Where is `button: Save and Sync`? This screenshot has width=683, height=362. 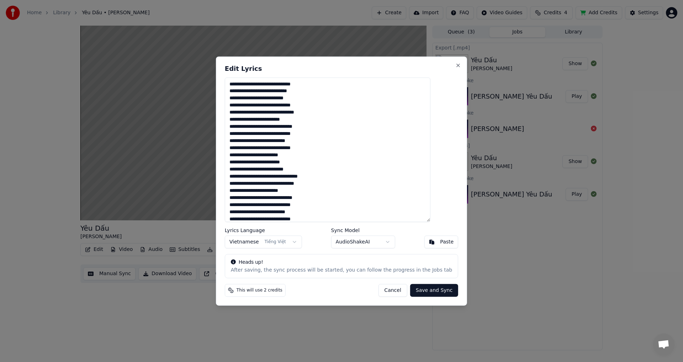 button: Save and Sync is located at coordinates (434, 290).